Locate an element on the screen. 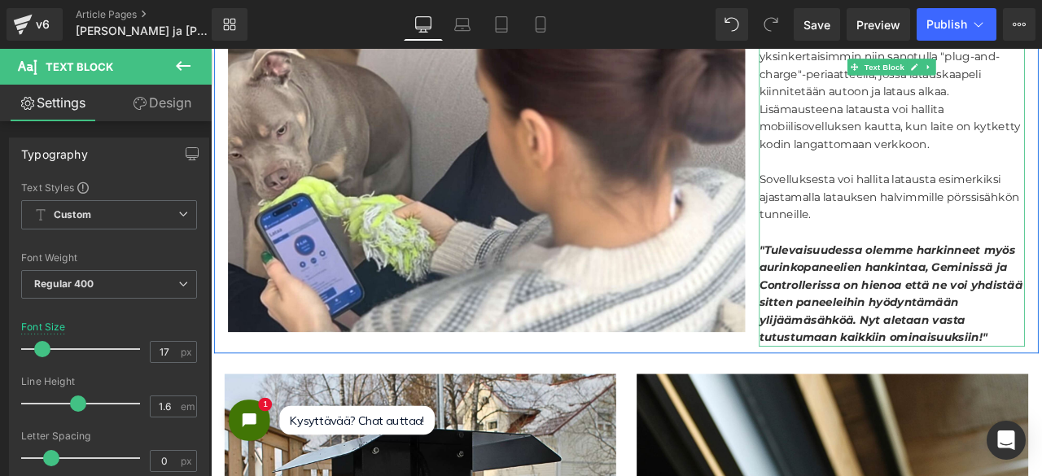  button: Kysyttävää? Chat auttaa! is located at coordinates (166, 38).